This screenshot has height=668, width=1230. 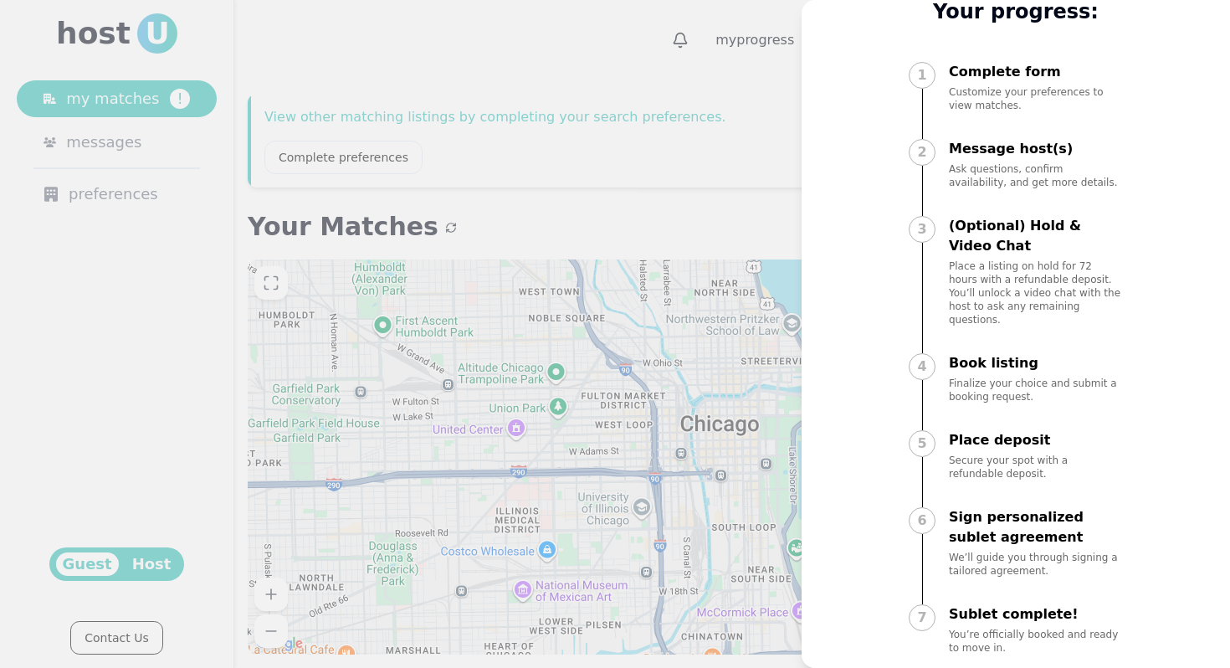 What do you see at coordinates (1036, 176) in the screenshot?
I see `p: Ask questions, confirm availability, and get more details.` at bounding box center [1036, 176].